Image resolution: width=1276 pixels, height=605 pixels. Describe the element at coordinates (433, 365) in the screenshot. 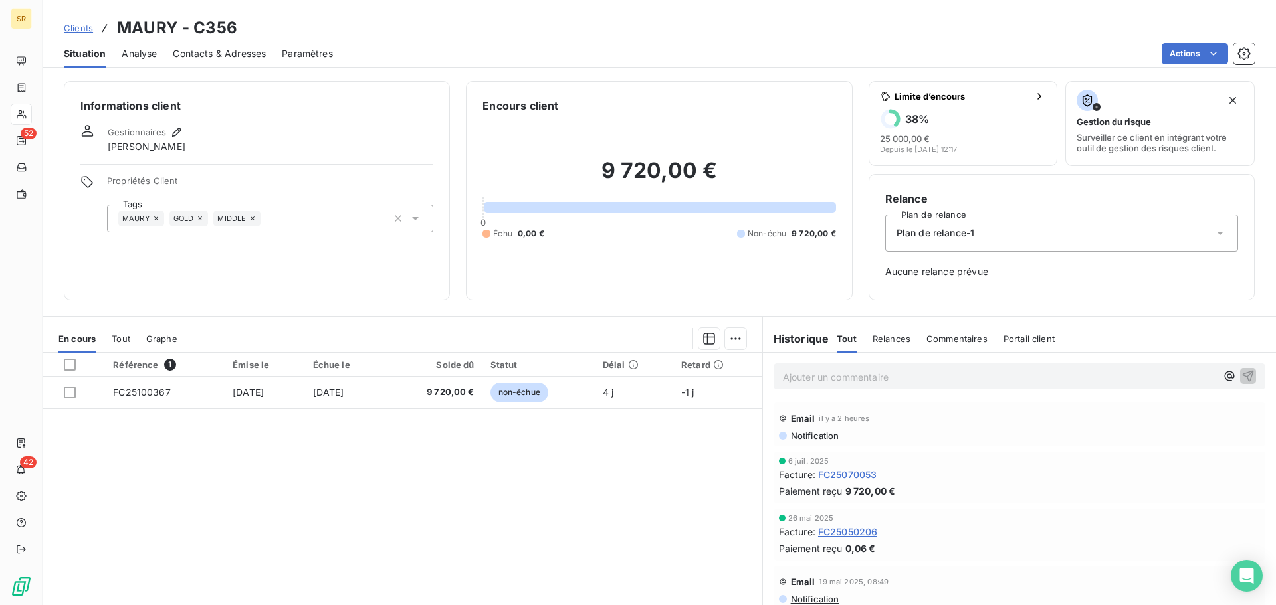

I see `div: Solde dû` at that location.